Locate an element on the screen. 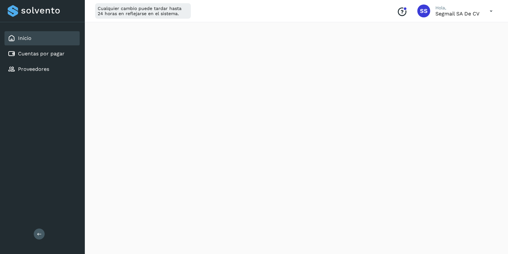 The image size is (508, 254). div: Cualquier cambio puede tardar hasta 24 horas en reflejarse en el sistema. is located at coordinates (143, 11).